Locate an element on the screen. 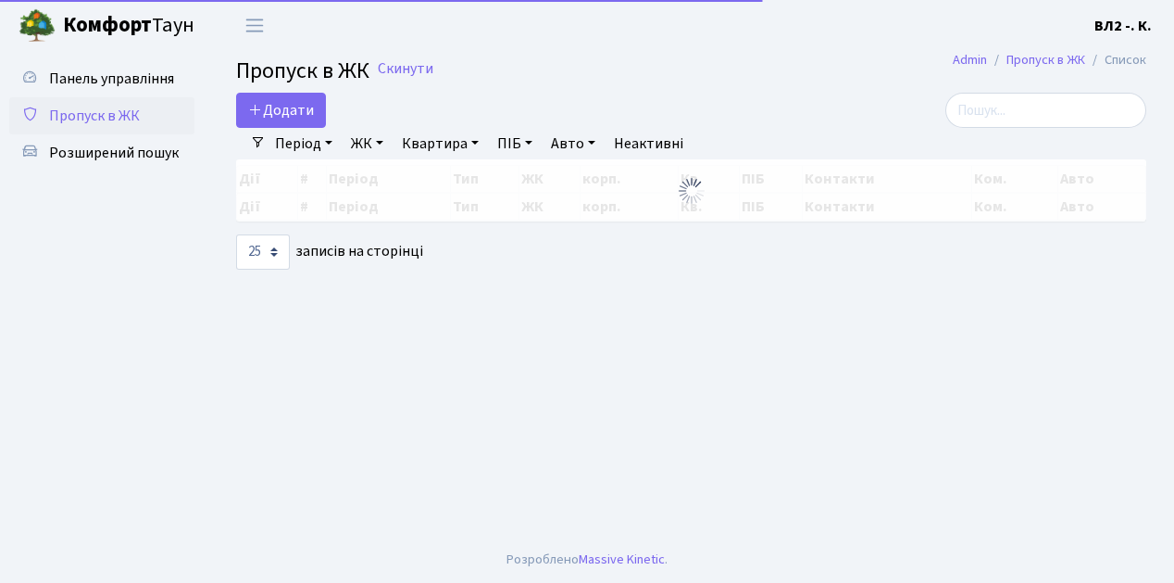 This screenshot has height=583, width=1174. a: Додати is located at coordinates (281, 110).